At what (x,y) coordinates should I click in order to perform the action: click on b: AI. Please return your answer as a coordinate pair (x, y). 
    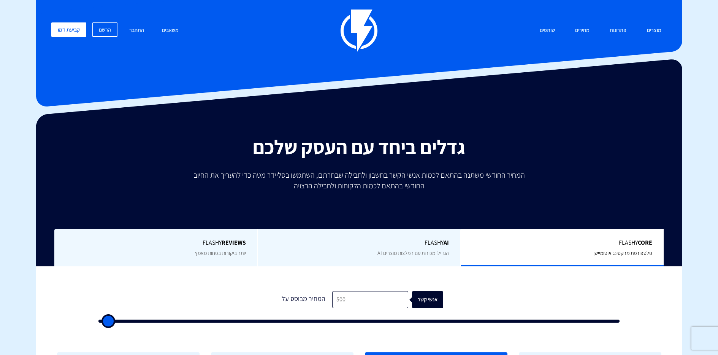
    Looking at the image, I should click on (446, 242).